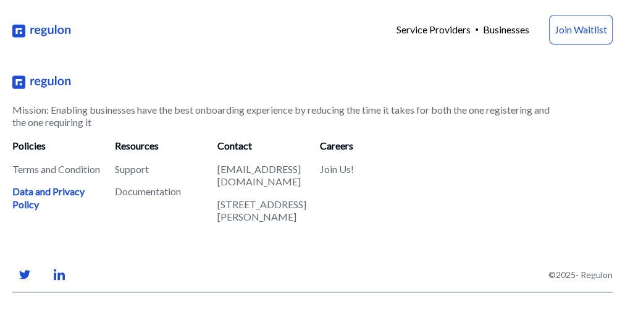 The width and height of the screenshot is (625, 312). Describe the element at coordinates (506, 30) in the screenshot. I see `p: Businesses` at that location.